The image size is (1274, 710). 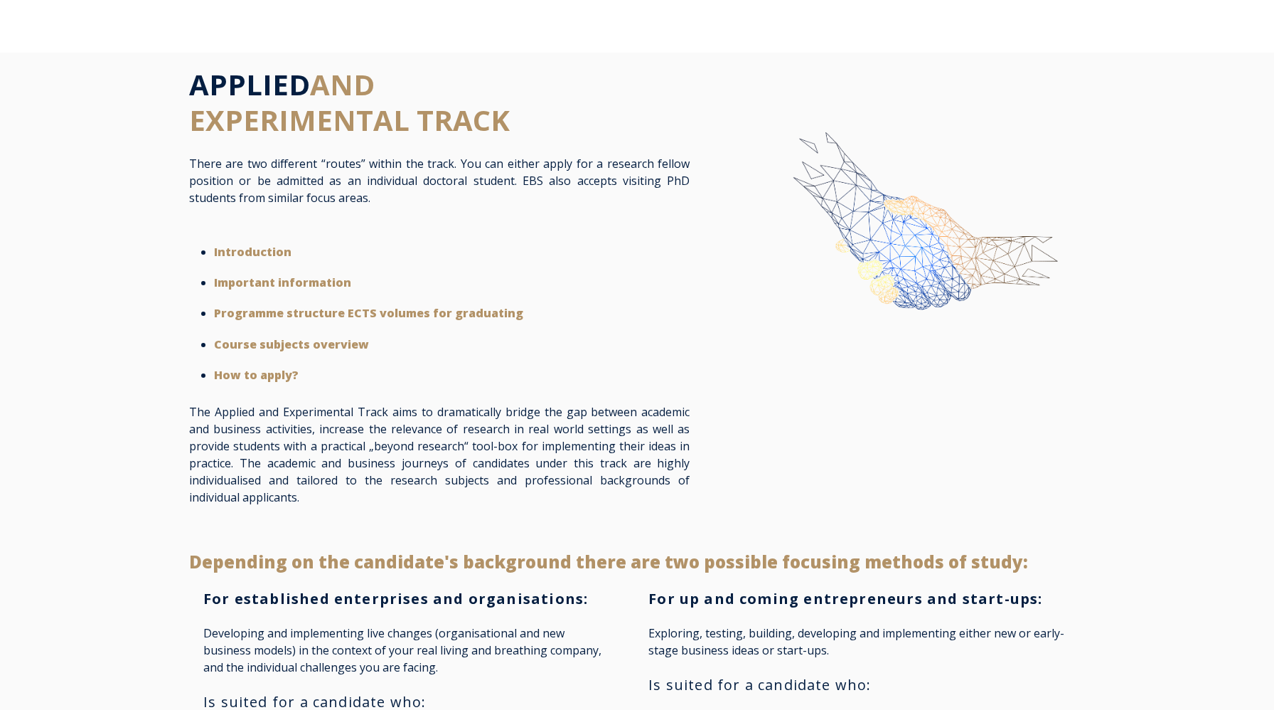 I want to click on p: Exploring, testing, building, developing and implementing either new or early-stage business idea..., so click(x=867, y=641).